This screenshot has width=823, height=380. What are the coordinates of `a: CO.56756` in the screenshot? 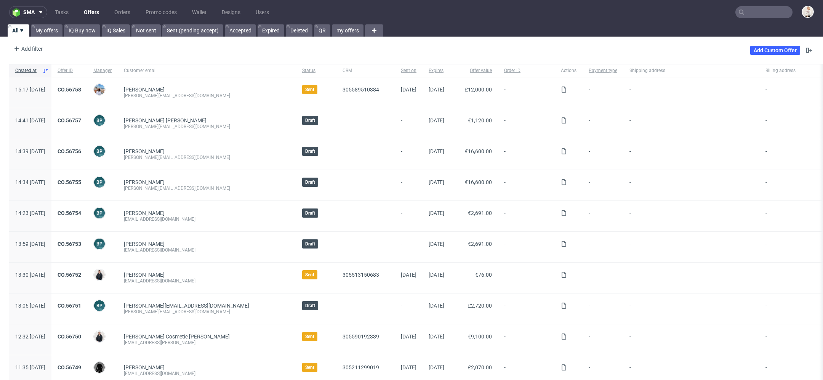 It's located at (69, 151).